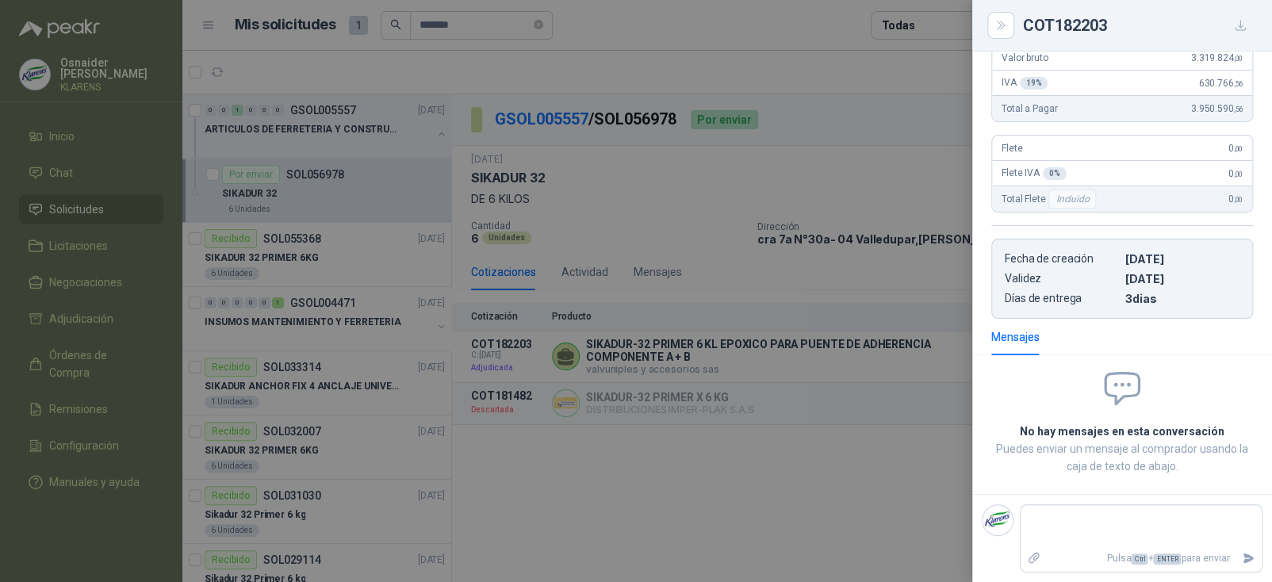 The width and height of the screenshot is (1272, 582). Describe the element at coordinates (1062, 298) in the screenshot. I see `p: Días de entrega` at that location.